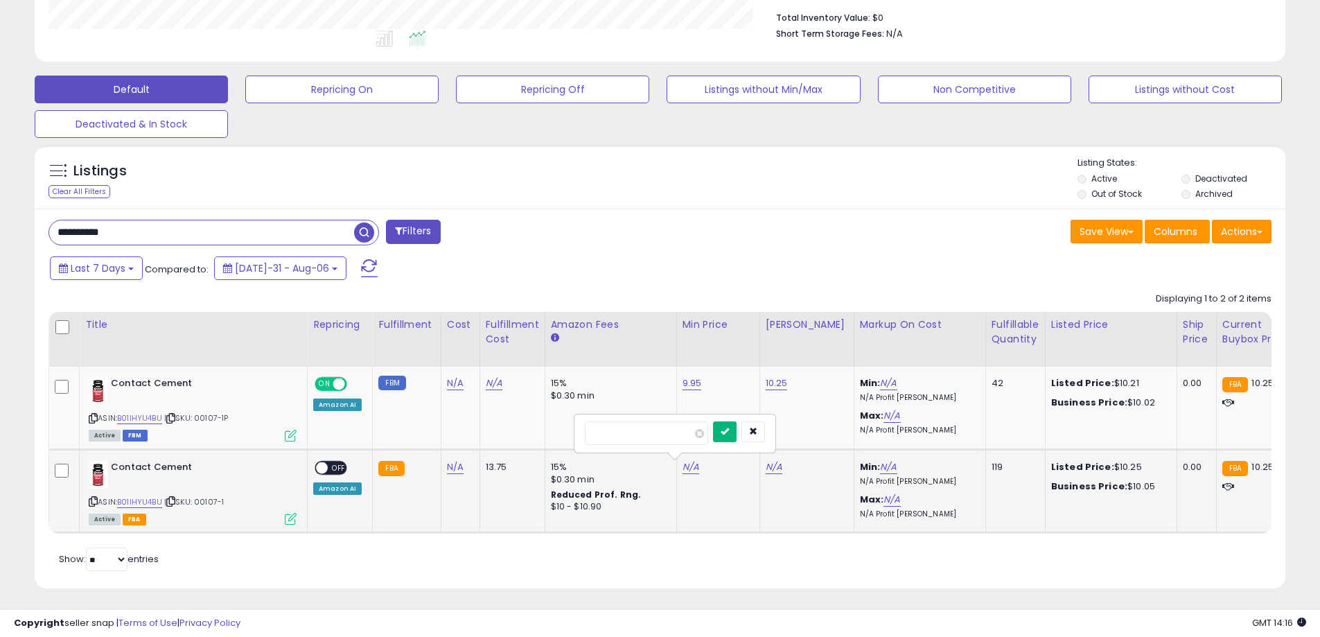 The width and height of the screenshot is (1320, 637). I want to click on small: Amazon Fees., so click(555, 338).